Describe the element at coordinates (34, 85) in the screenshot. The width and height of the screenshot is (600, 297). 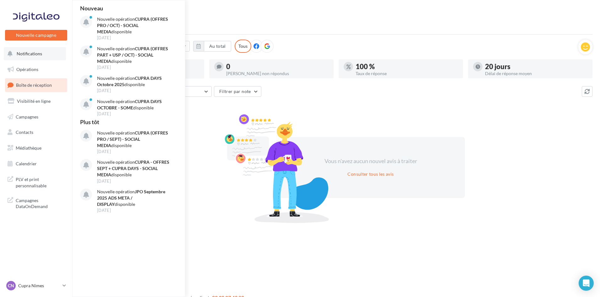
I see `span: Boîte de réception` at that location.